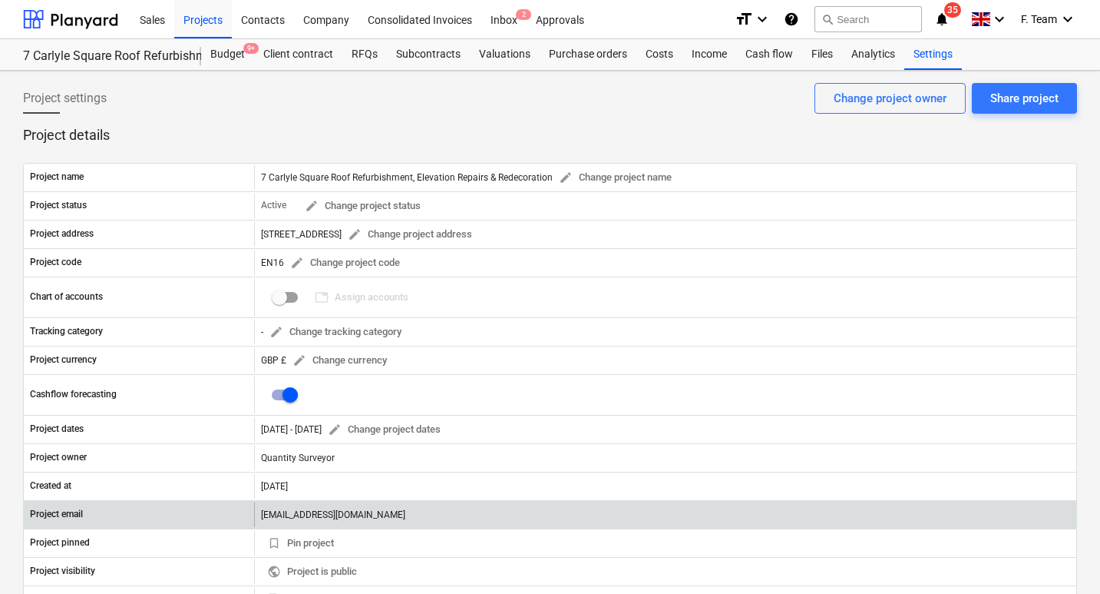  Describe the element at coordinates (56, 514) in the screenshot. I see `p: Project email` at that location.